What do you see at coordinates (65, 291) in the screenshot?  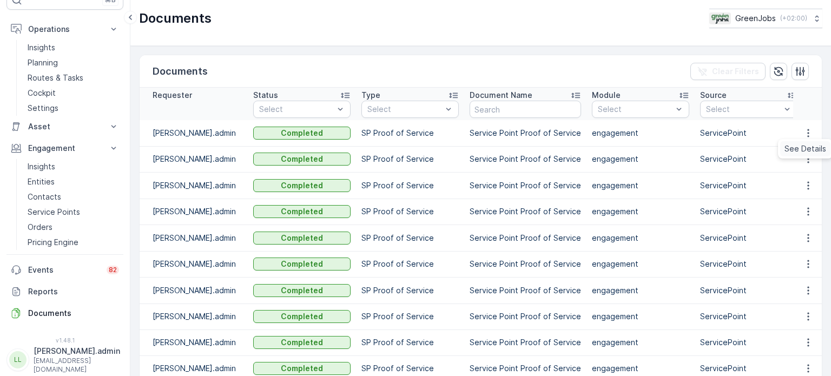 I see `a: Reports` at bounding box center [65, 291].